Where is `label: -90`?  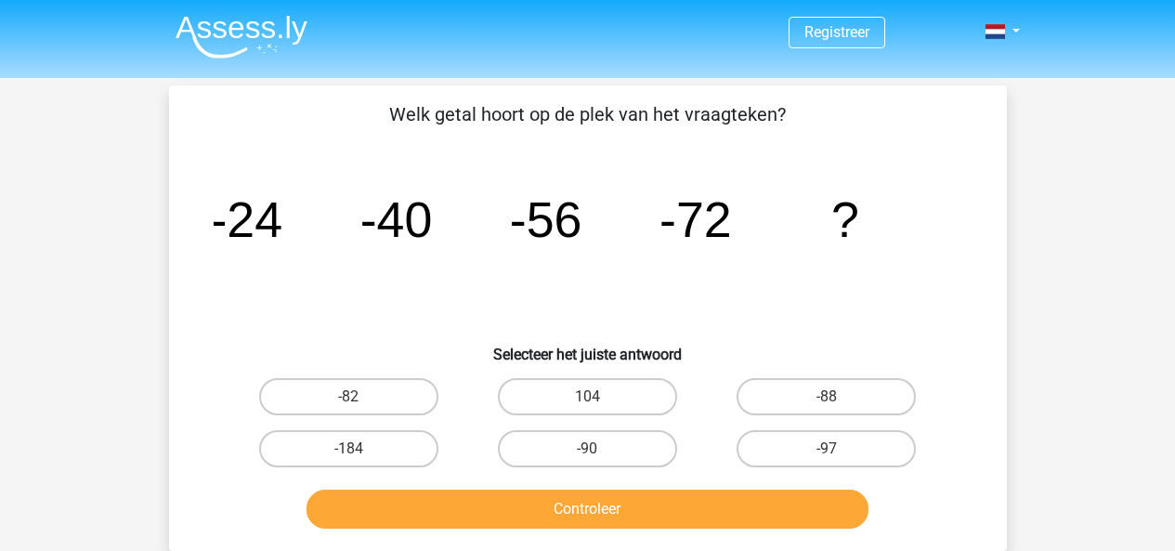 label: -90 is located at coordinates (587, 449).